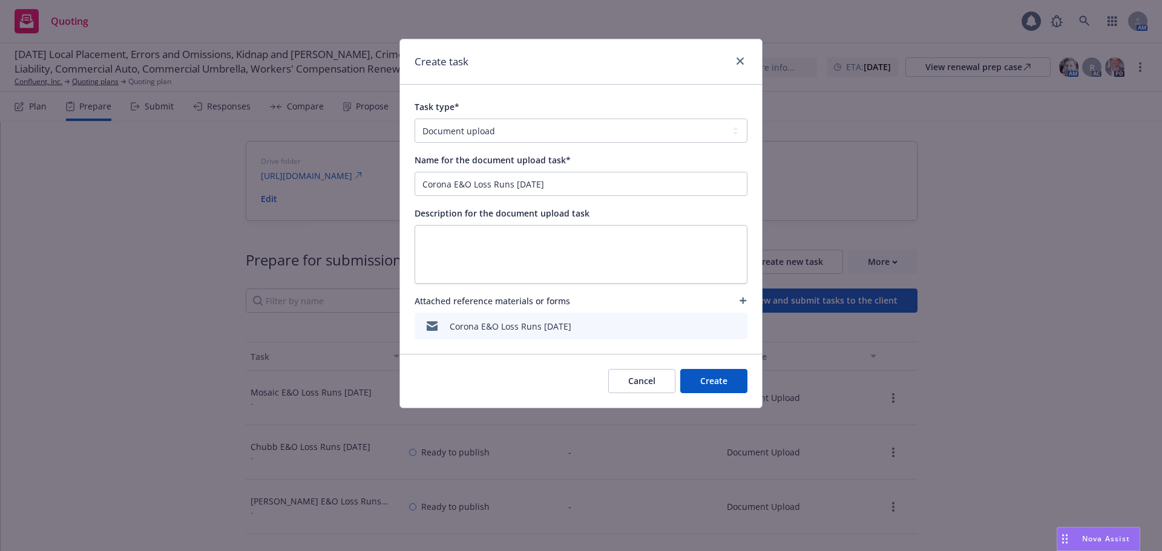 Image resolution: width=1162 pixels, height=551 pixels. I want to click on button: Create, so click(714, 381).